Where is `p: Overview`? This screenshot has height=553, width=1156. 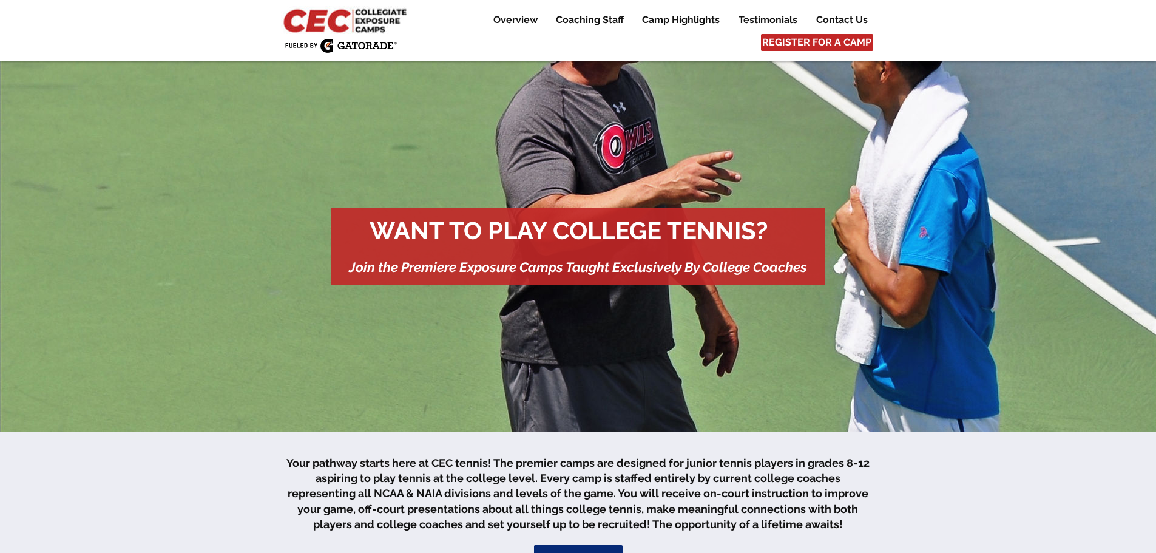 p: Overview is located at coordinates (515, 20).